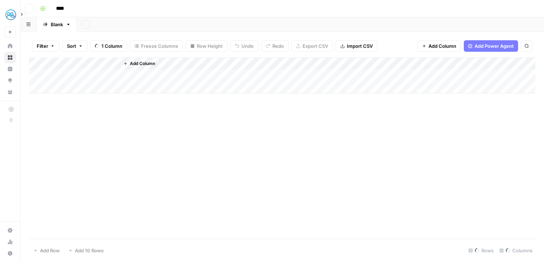  What do you see at coordinates (481, 251) in the screenshot?
I see `div: Rows` at bounding box center [481, 251].